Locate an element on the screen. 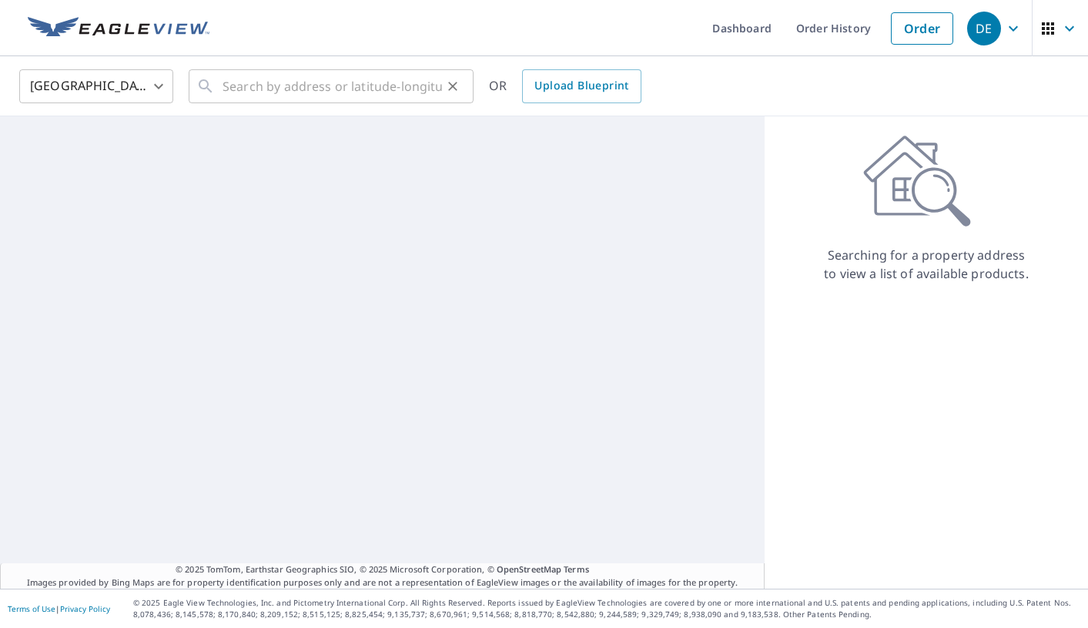 The height and width of the screenshot is (628, 1088). span: © 2025 TomTom, Earthstar Geographics SIO, © 2025 Microsoft Corporation, © is located at coordinates (382, 569).